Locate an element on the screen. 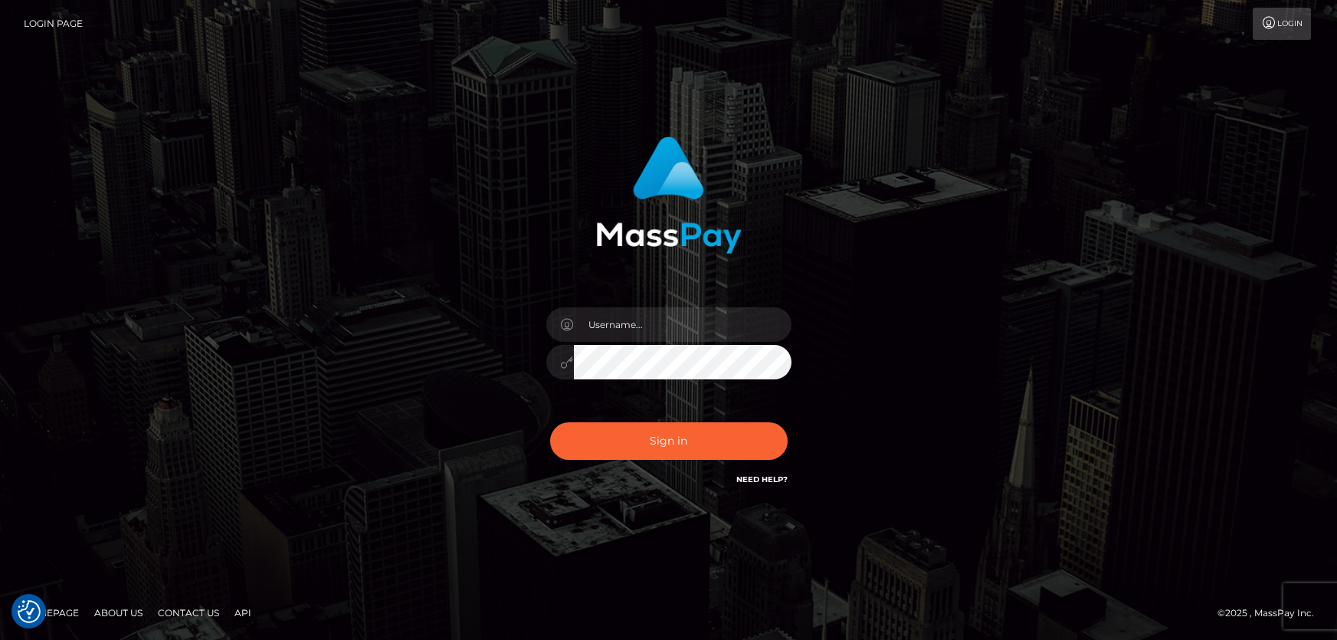 This screenshot has height=640, width=1337. a: Homepage is located at coordinates (51, 612).